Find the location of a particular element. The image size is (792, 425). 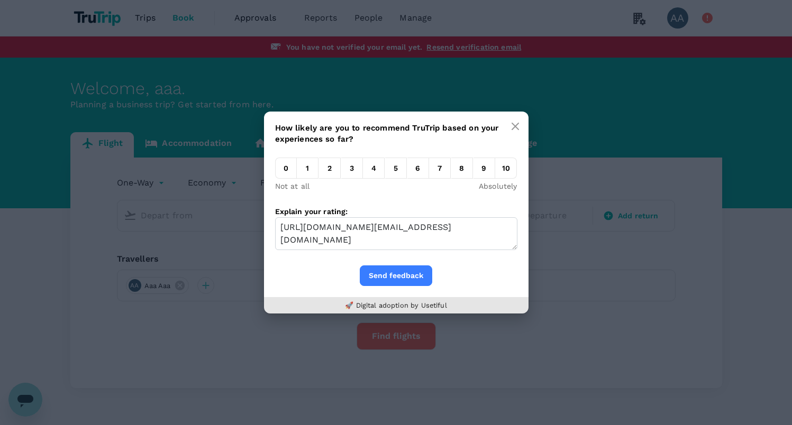

em: 3 is located at coordinates (352, 168).